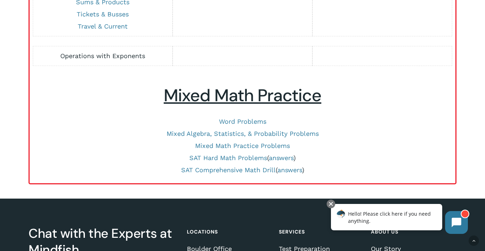 The width and height of the screenshot is (485, 251). Describe the element at coordinates (103, 56) in the screenshot. I see `a: Operations with Exponents` at that location.